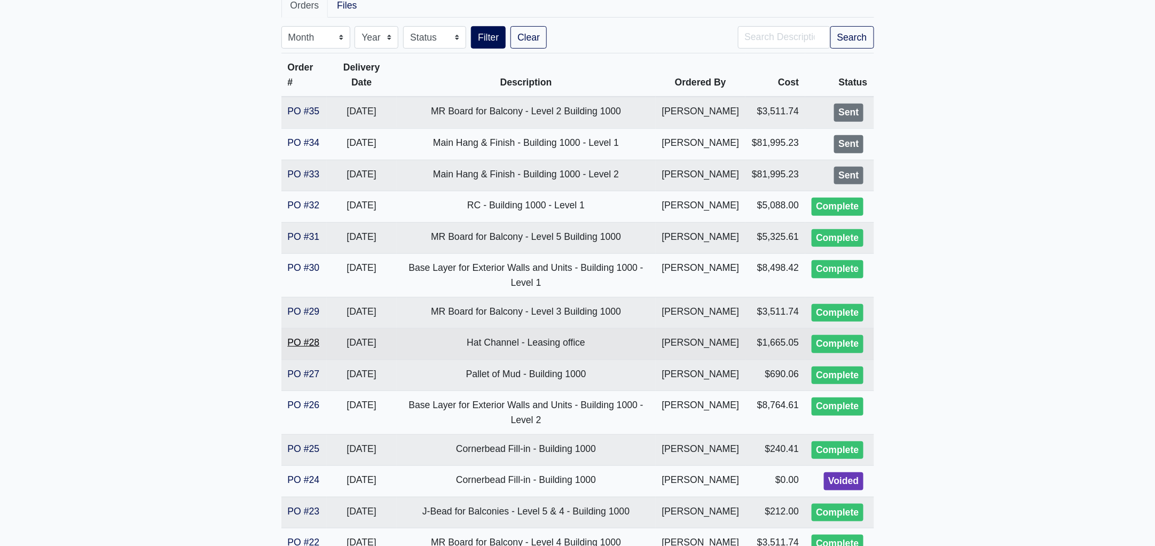 The height and width of the screenshot is (546, 1155). Describe the element at coordinates (526, 512) in the screenshot. I see `td: J-Bead for Balconies - Level 5 & 4 - Building 1000` at that location.